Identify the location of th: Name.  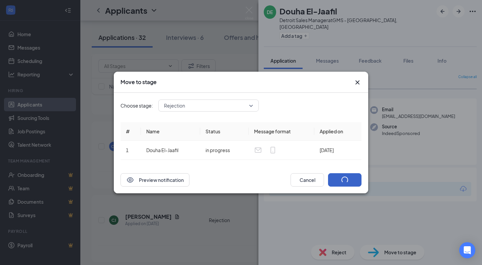
(170, 131).